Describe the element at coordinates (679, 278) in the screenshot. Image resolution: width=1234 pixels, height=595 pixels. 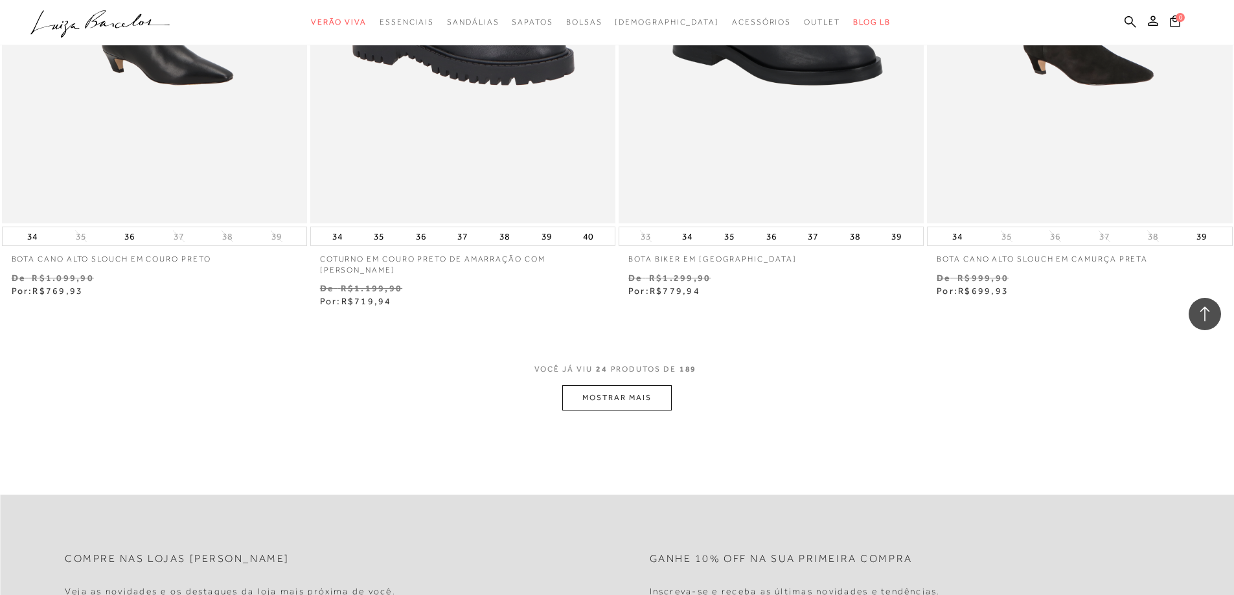
I see `small: R$1.299,90` at that location.